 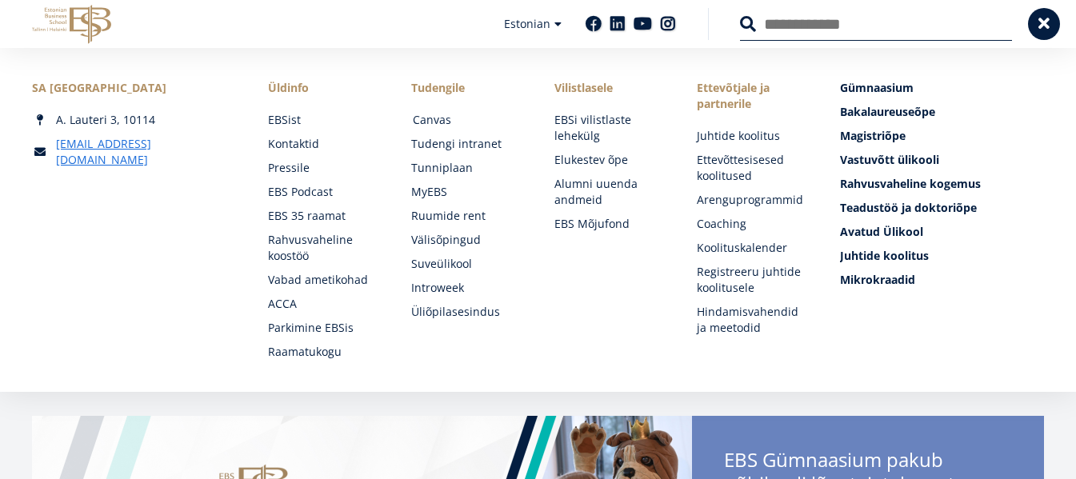 What do you see at coordinates (668, 24) in the screenshot?
I see `a: Instagram` at bounding box center [668, 24].